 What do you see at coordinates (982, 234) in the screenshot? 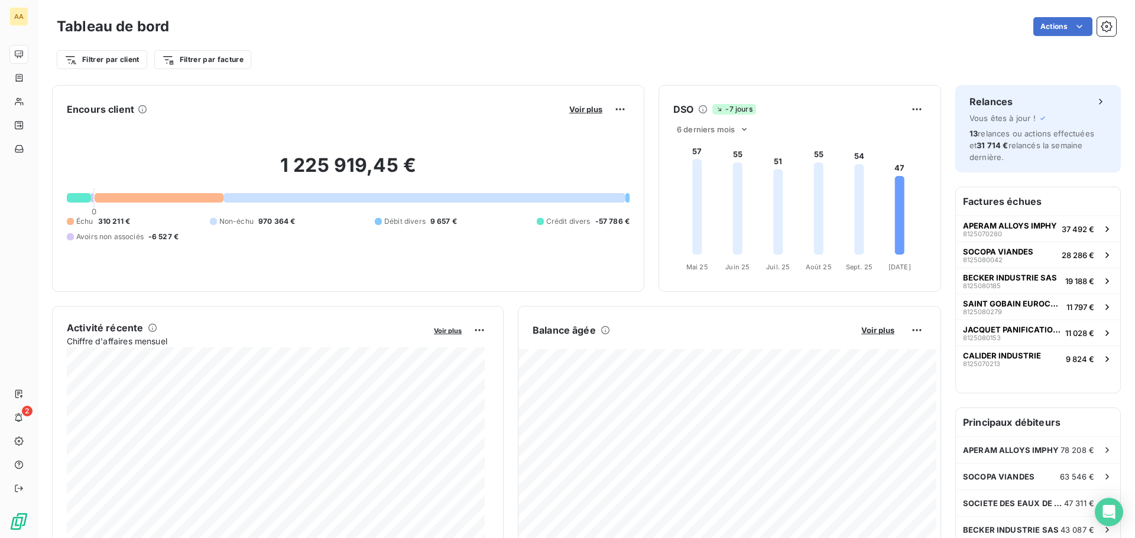
I see `span: 8125070280` at bounding box center [982, 234].